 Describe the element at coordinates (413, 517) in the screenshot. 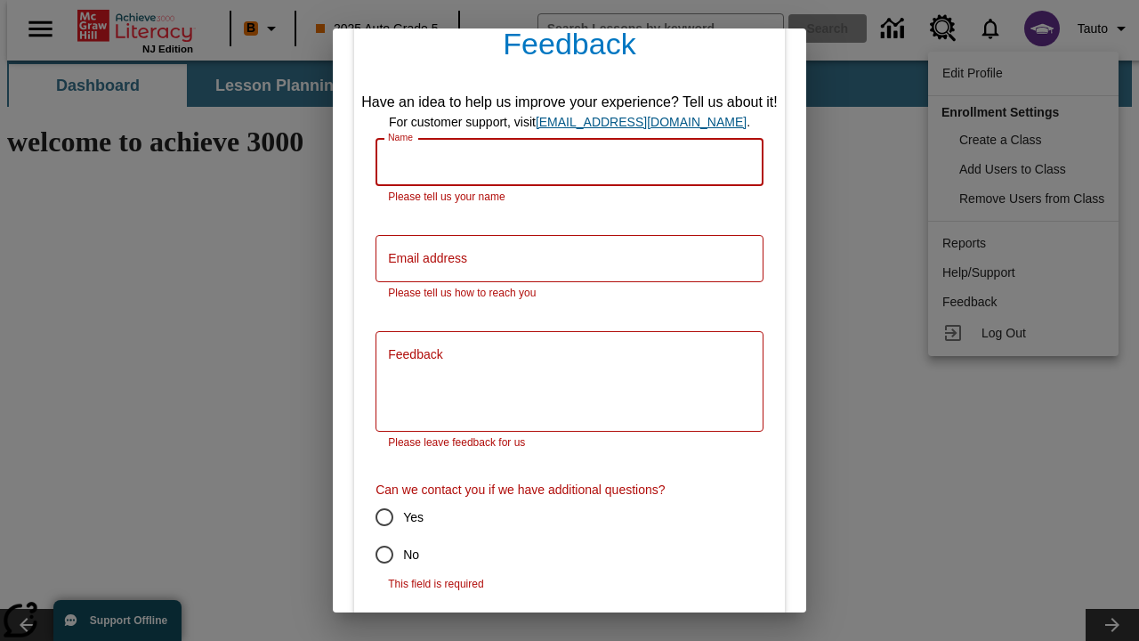

I see `span: Yes` at that location.